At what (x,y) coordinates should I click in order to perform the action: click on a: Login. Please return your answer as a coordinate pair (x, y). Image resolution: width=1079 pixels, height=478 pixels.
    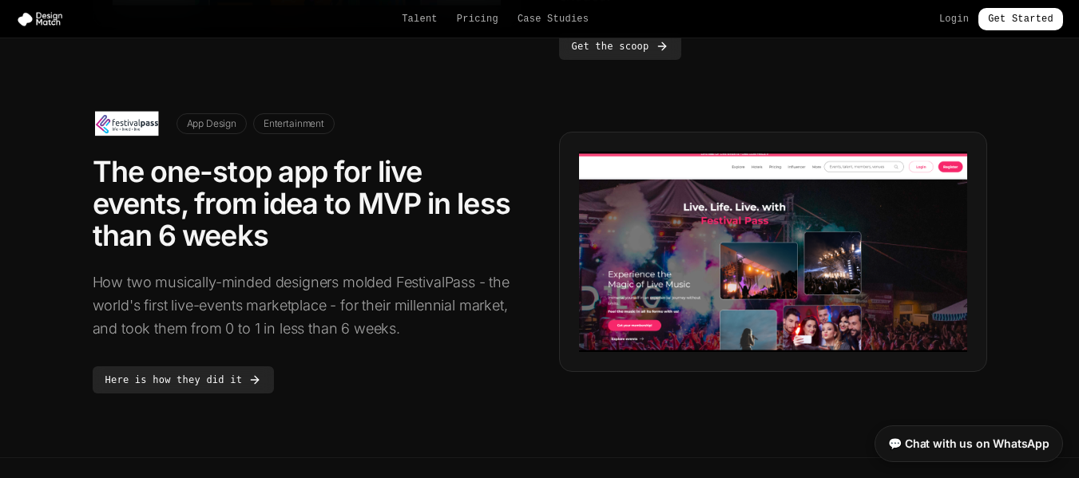
    Looking at the image, I should click on (954, 19).